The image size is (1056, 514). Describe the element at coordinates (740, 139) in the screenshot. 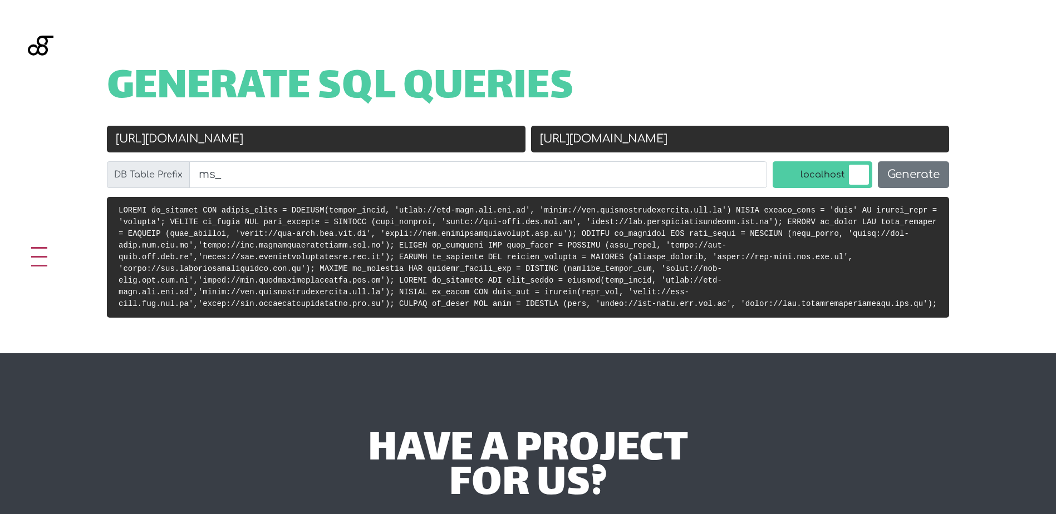

I see `input: New URL` at that location.